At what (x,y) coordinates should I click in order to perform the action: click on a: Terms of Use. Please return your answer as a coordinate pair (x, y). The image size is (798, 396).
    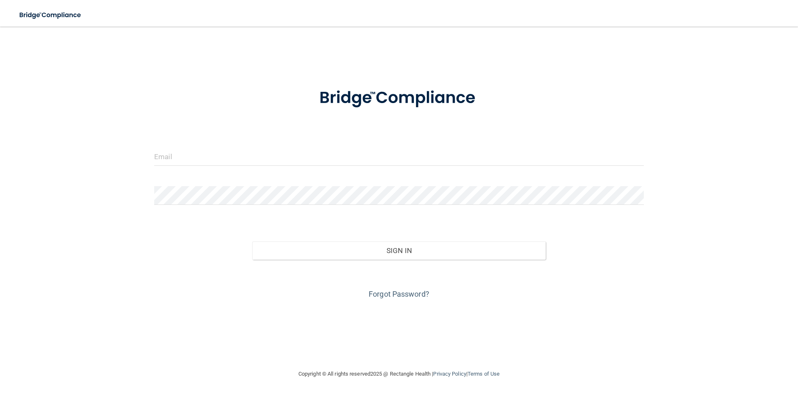
    Looking at the image, I should click on (483, 374).